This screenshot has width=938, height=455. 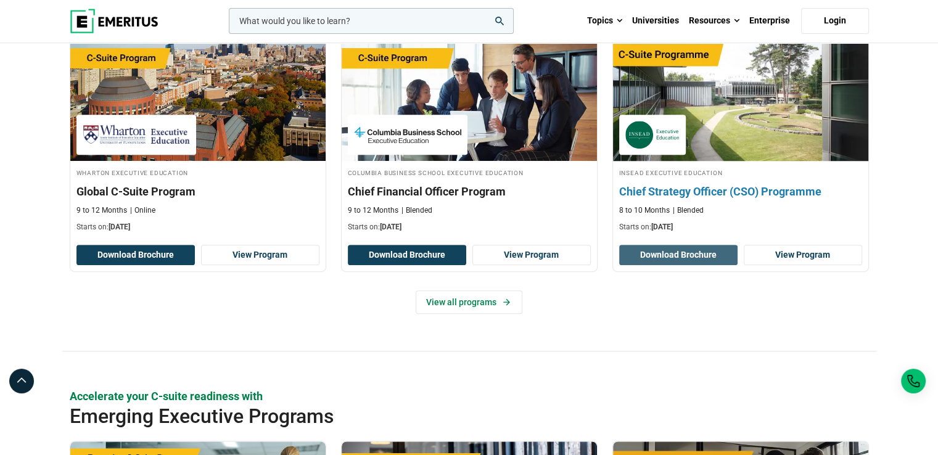 I want to click on h4: Wharton Executive Education, so click(x=198, y=172).